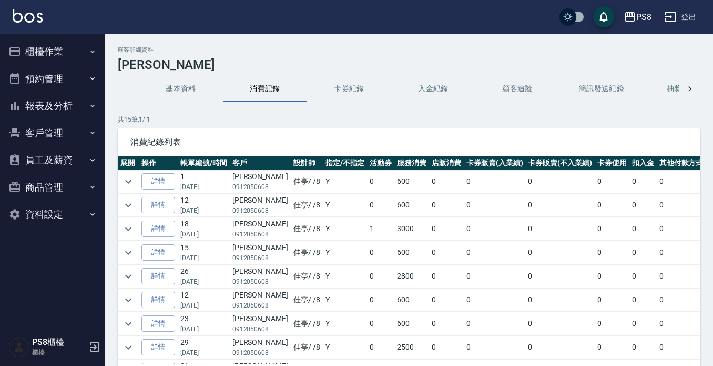  Describe the element at coordinates (409, 142) in the screenshot. I see `span: 消費紀錄列表` at that location.